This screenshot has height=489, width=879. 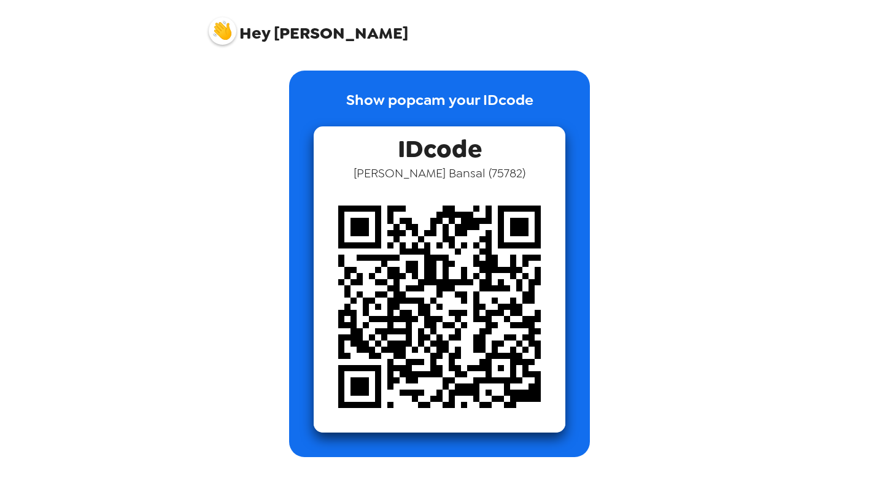 What do you see at coordinates (440, 307) in the screenshot?
I see `img: qr code` at bounding box center [440, 307].